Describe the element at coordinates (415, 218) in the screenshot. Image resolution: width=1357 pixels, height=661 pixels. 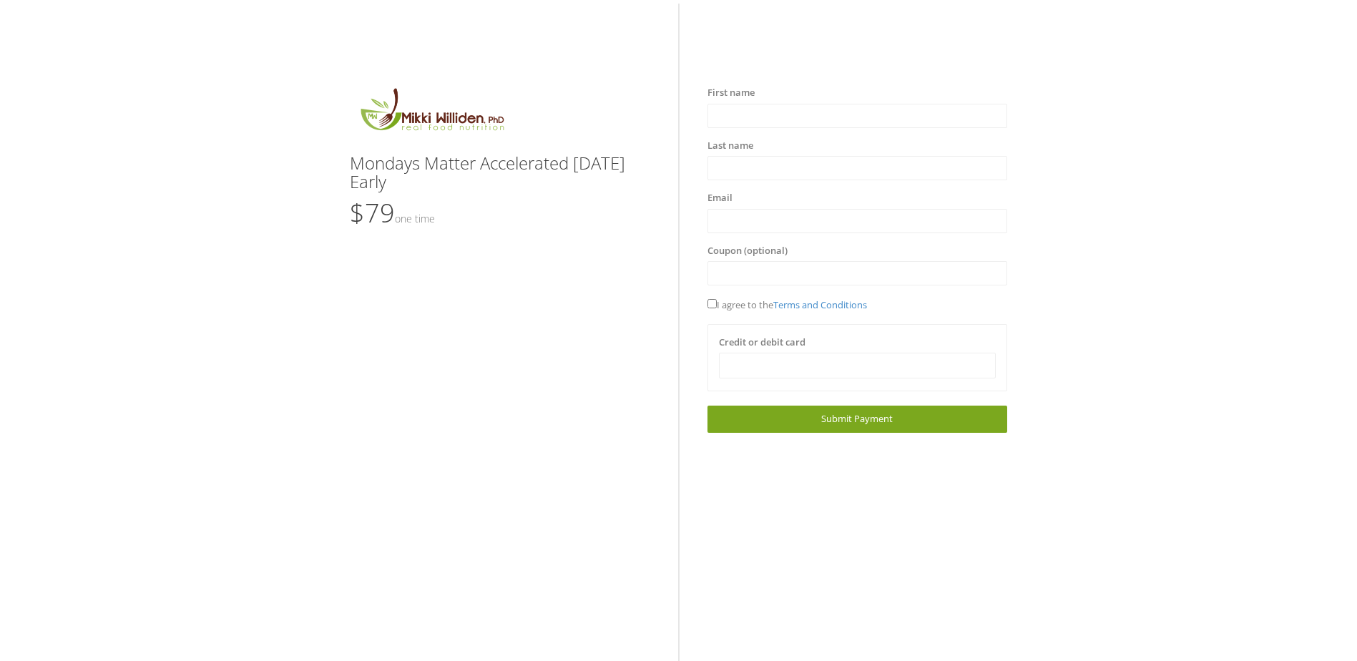
I see `small: One time` at that location.